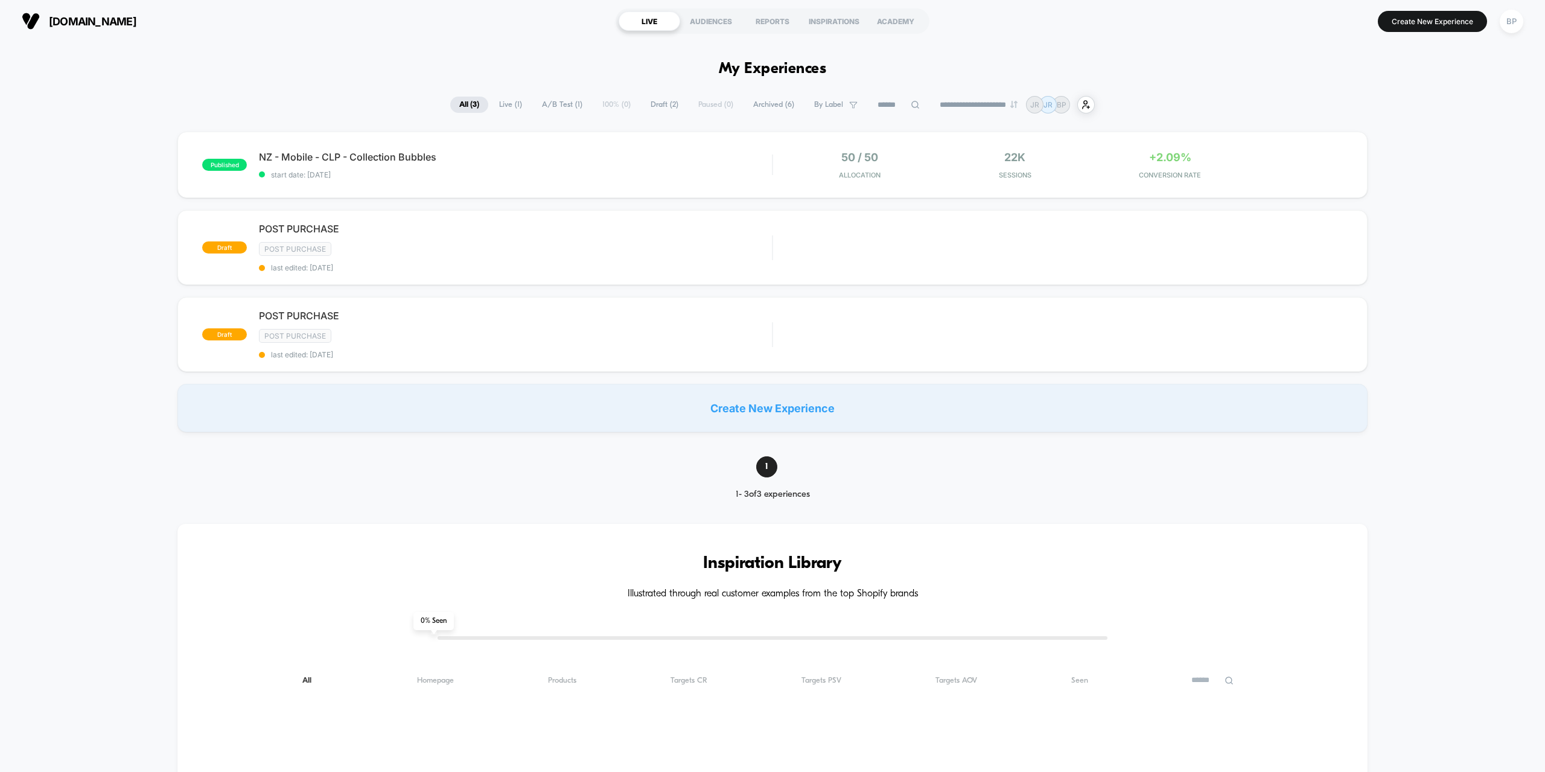 The height and width of the screenshot is (772, 1545). Describe the element at coordinates (469, 104) in the screenshot. I see `span: All ( 3 )` at that location.